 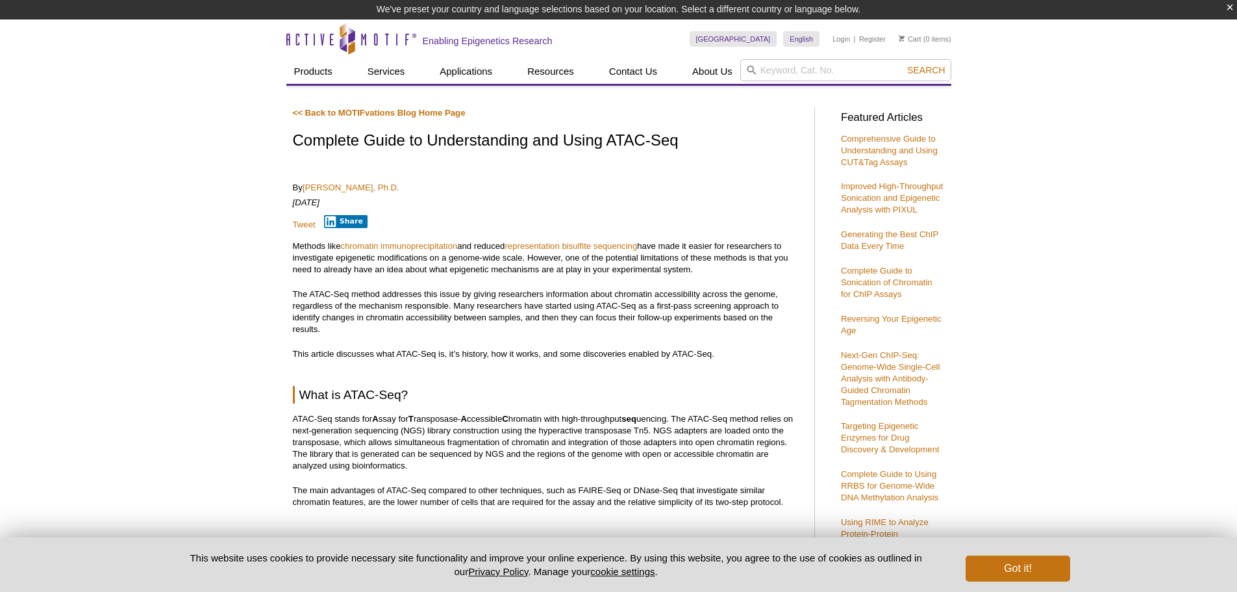 I want to click on p: The ATAC-Seq method addresses this issue by giving researchers information about chromatin access..., so click(x=547, y=312).